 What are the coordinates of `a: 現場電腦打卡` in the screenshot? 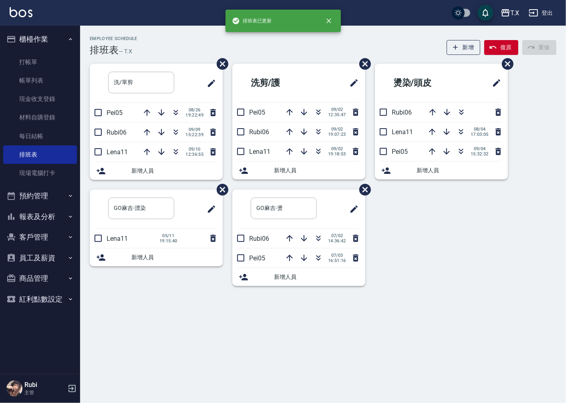 It's located at (40, 173).